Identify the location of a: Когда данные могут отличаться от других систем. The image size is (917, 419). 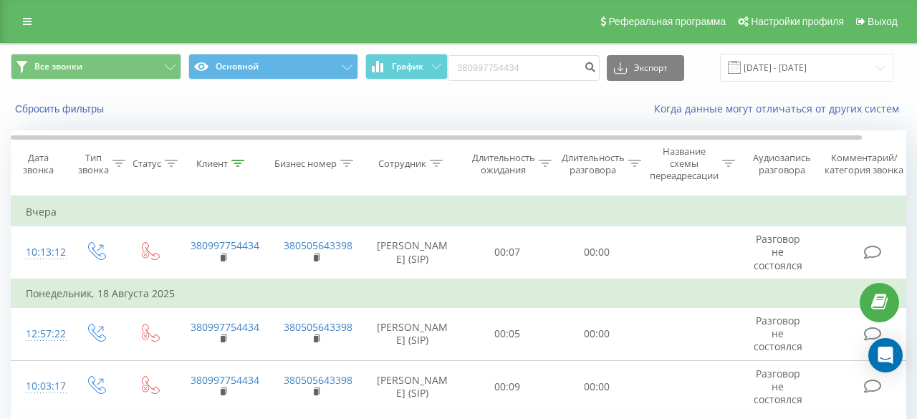
(781, 108).